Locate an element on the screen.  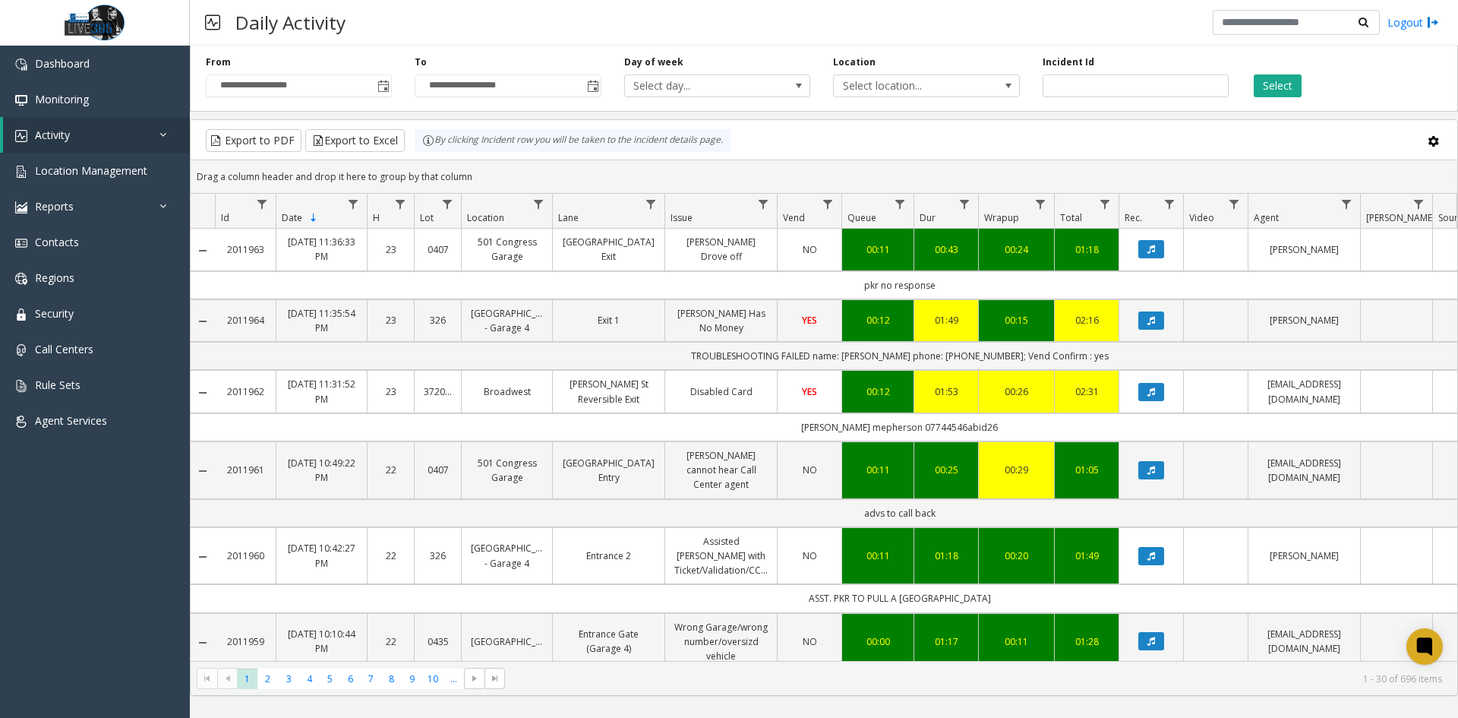
div: 00:26 is located at coordinates (1016, 391).